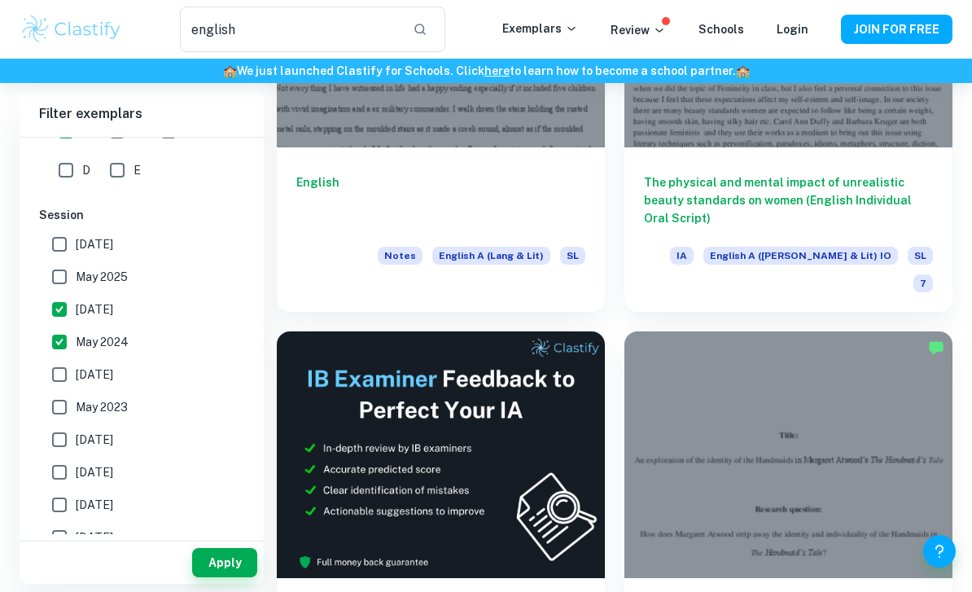  What do you see at coordinates (440, 454) in the screenshot?
I see `img: Thumbnail` at bounding box center [440, 454].